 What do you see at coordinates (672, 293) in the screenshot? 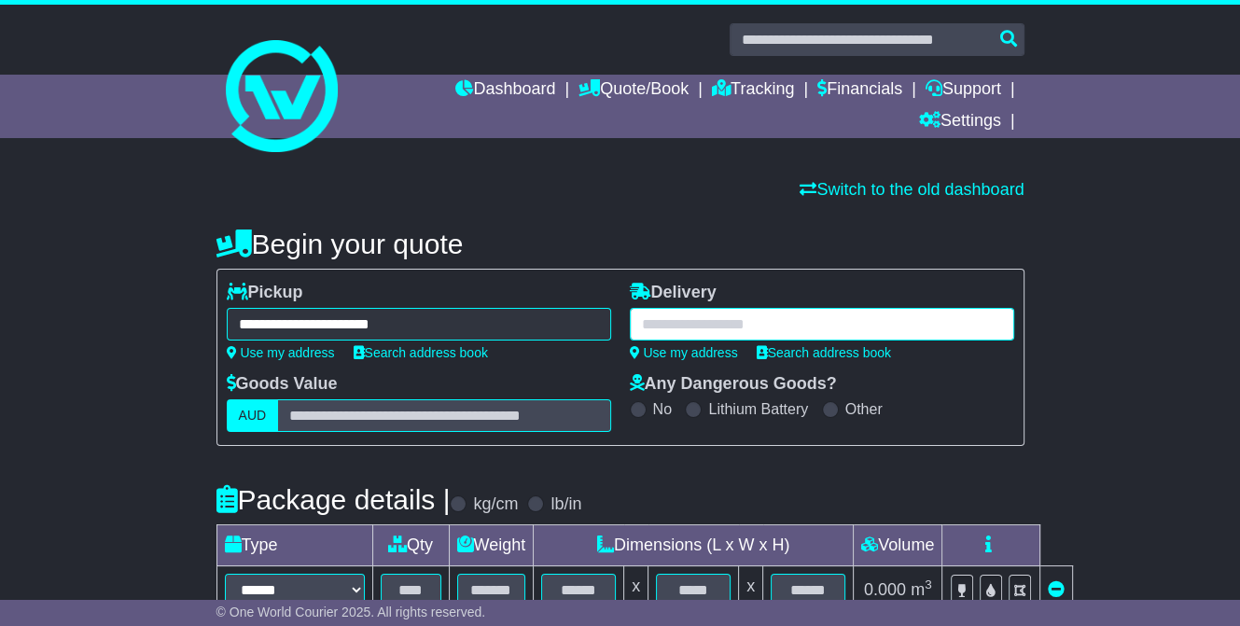
I see `label: Delivery` at bounding box center [672, 293].